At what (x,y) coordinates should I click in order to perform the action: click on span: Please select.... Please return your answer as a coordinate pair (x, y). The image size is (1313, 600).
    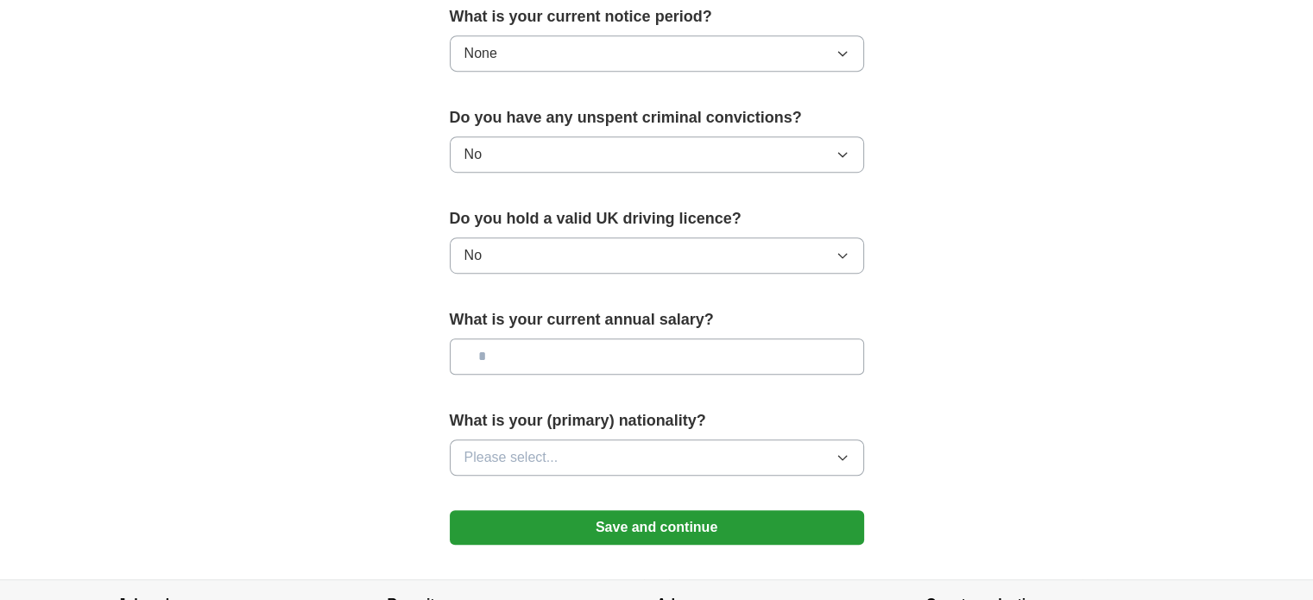
    Looking at the image, I should click on (511, 458).